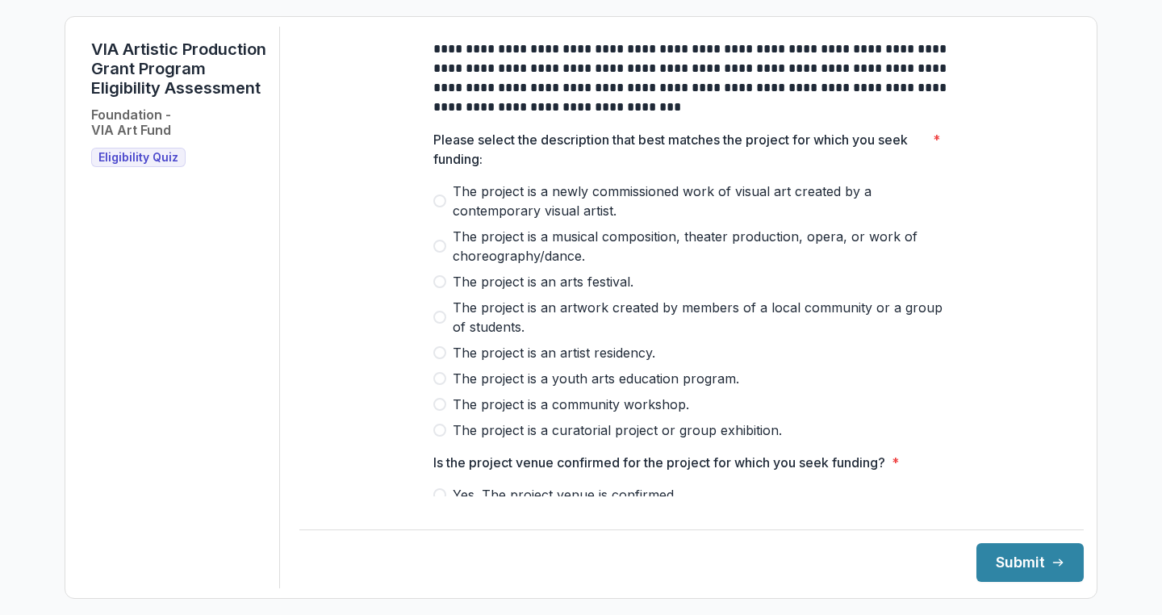  Describe the element at coordinates (138, 157) in the screenshot. I see `span: Eligibility Quiz` at that location.